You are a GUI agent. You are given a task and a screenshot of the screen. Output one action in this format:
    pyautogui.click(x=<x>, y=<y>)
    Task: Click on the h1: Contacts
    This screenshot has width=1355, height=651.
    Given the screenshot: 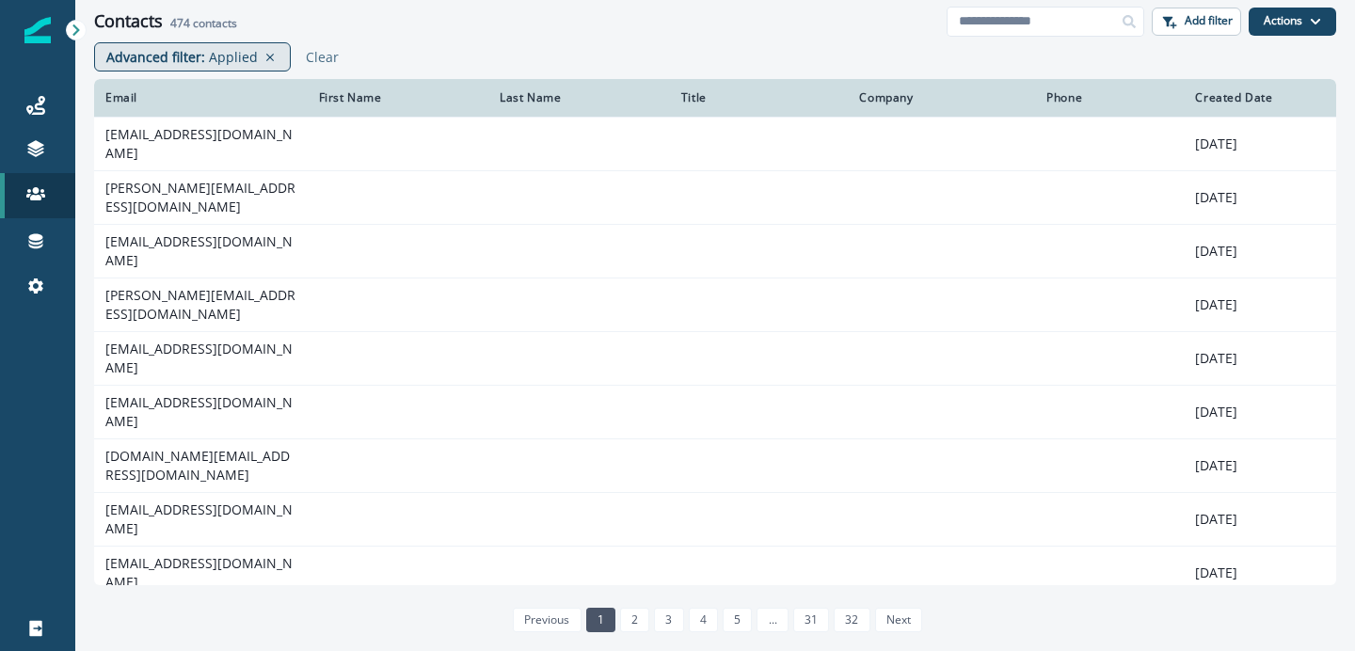 What is the action you would take?
    pyautogui.click(x=128, y=22)
    